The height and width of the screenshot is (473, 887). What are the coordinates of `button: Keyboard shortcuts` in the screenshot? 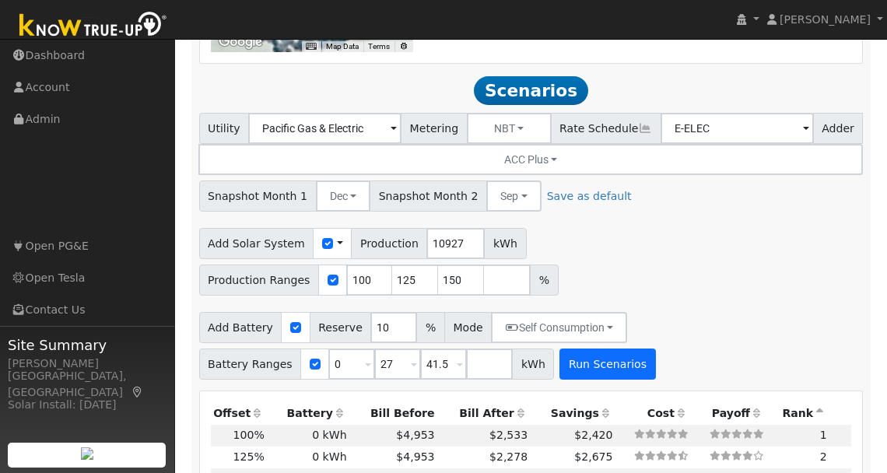 It's located at (311, 47).